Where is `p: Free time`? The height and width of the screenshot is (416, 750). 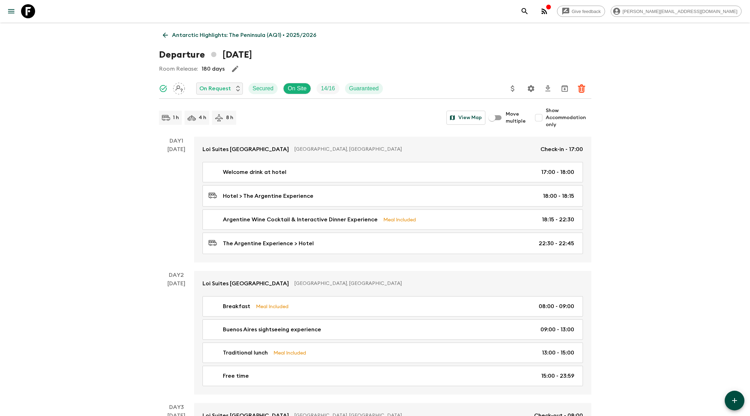 p: Free time is located at coordinates (236, 376).